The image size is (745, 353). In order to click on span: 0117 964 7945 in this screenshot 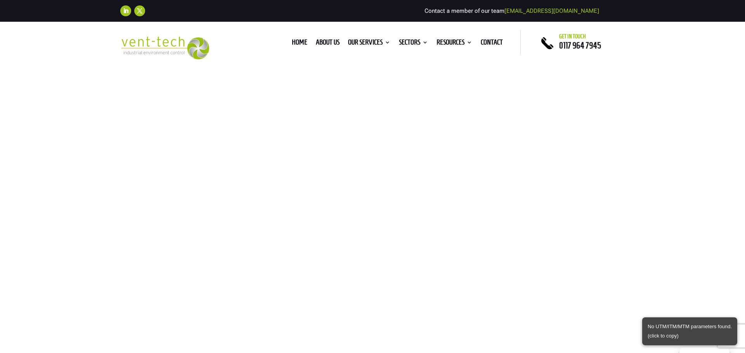, I will do `click(580, 45)`.